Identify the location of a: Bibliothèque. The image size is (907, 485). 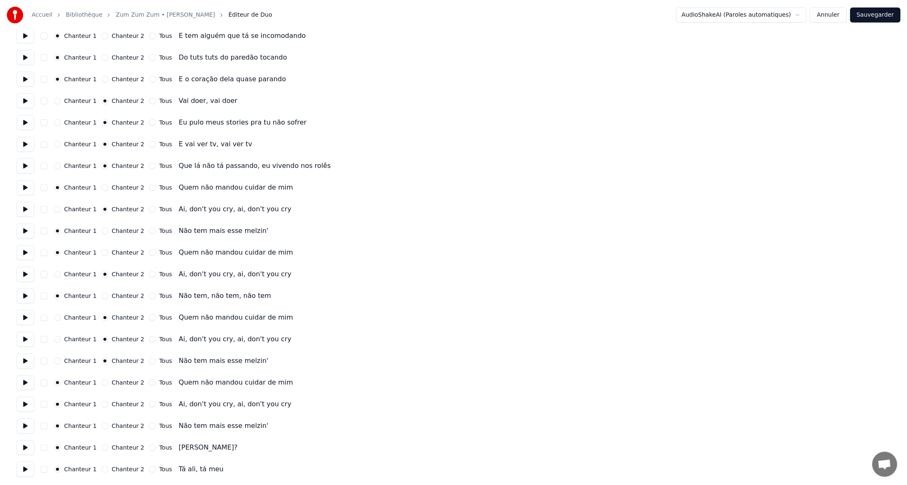
(84, 15).